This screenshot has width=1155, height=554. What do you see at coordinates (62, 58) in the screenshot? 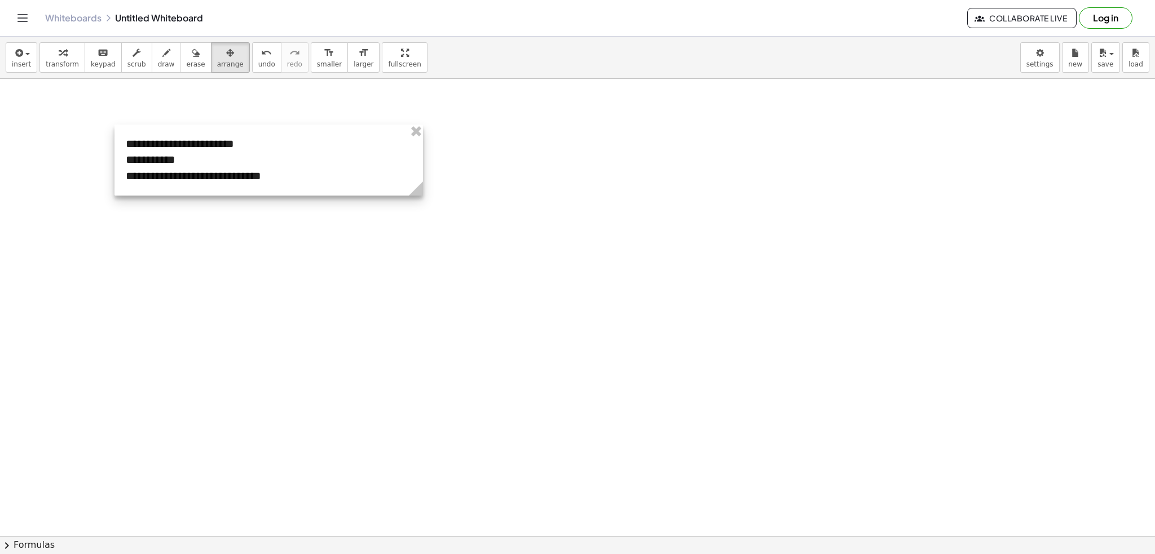
I see `button: transform` at bounding box center [62, 58].